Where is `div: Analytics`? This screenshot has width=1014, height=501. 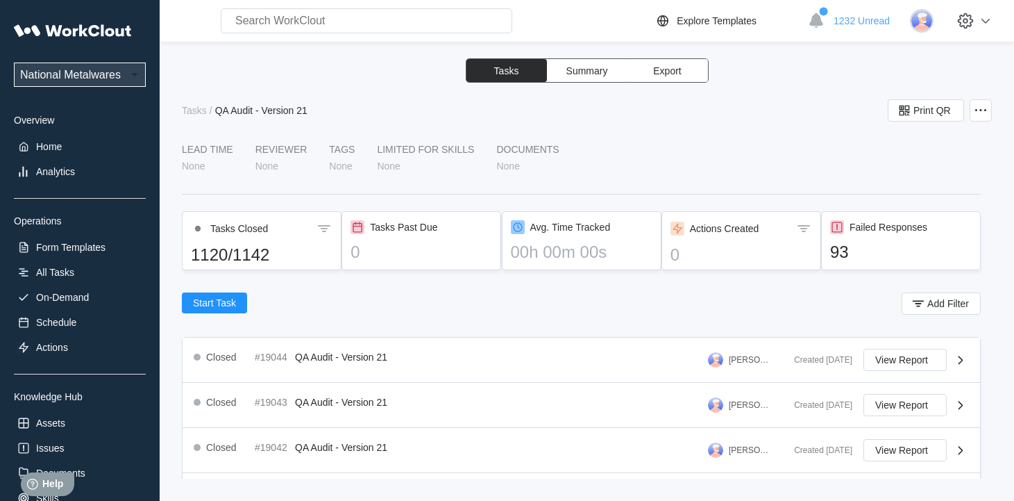
div: Analytics is located at coordinates (56, 172).